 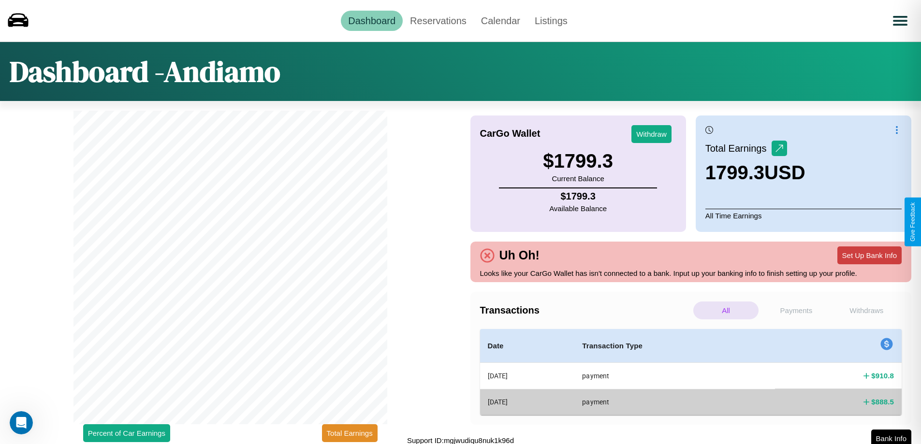 What do you see at coordinates (578, 178) in the screenshot?
I see `p: Current Balance` at bounding box center [578, 178].